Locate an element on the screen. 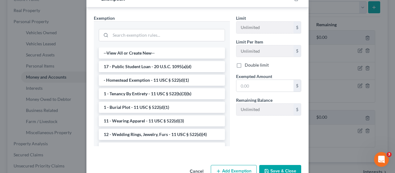 The image size is (395, 173). label: Remaining Balance is located at coordinates (254, 100).